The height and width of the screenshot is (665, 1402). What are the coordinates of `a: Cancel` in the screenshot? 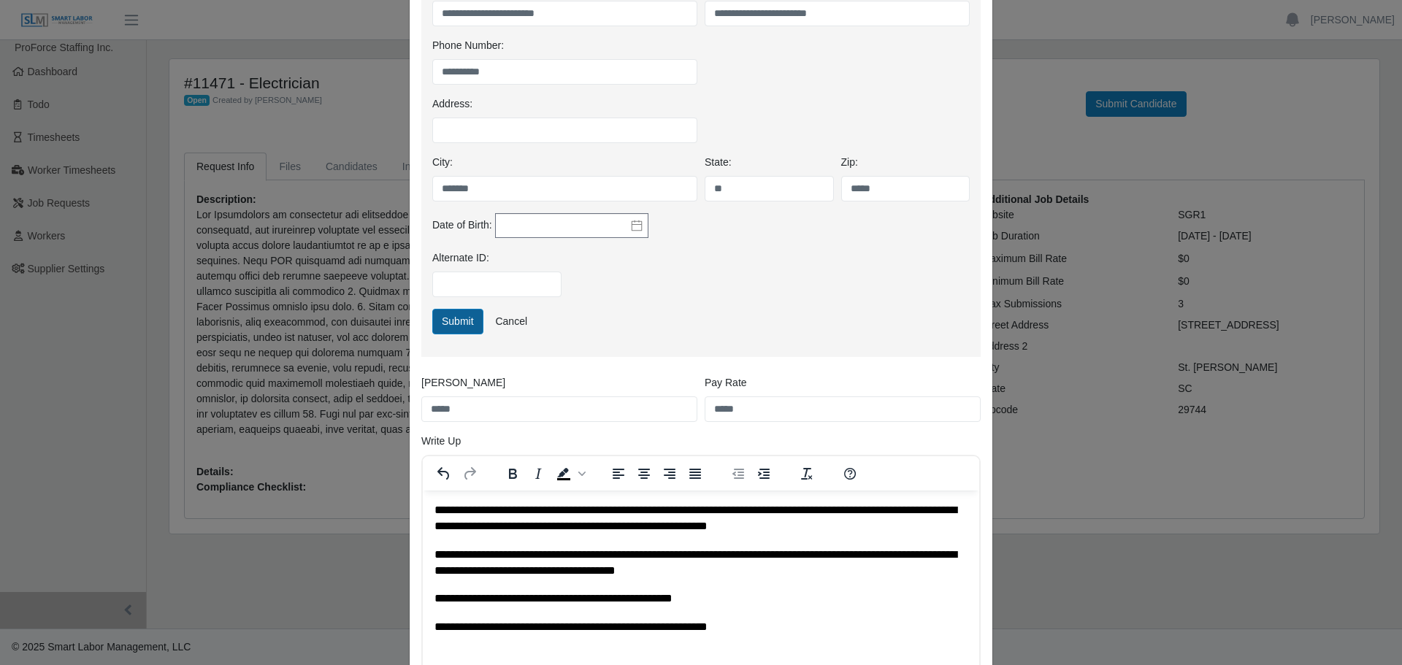 It's located at (511, 321).